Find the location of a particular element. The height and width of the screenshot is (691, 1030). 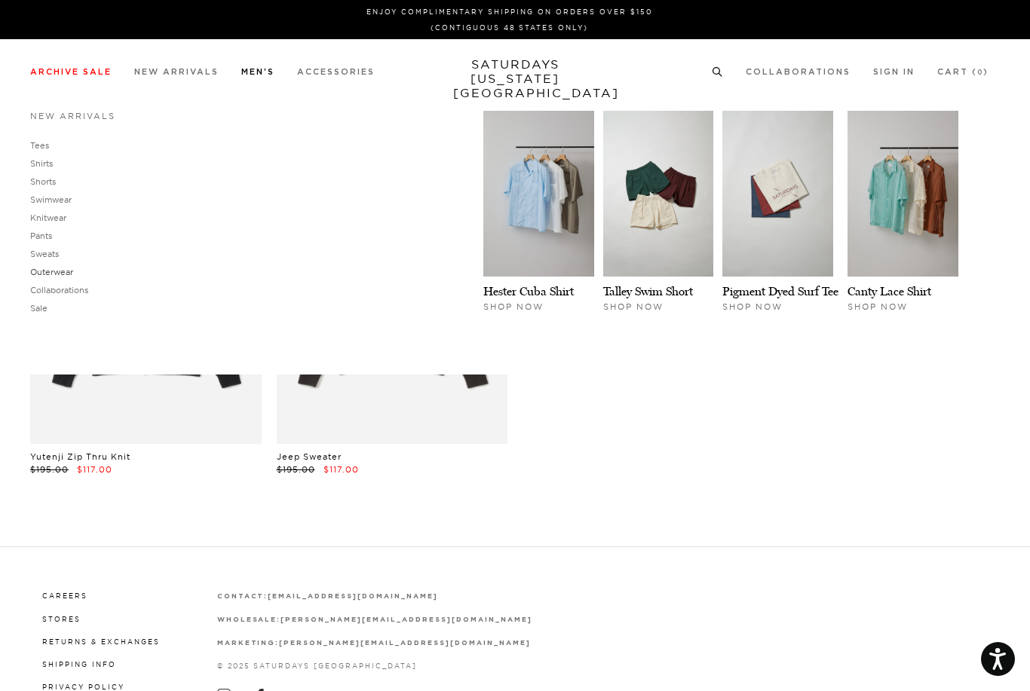

a: Tees is located at coordinates (39, 145).